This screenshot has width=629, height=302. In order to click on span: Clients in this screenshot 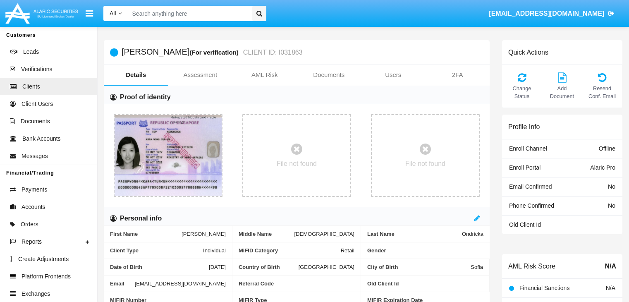, I will do `click(31, 86)`.